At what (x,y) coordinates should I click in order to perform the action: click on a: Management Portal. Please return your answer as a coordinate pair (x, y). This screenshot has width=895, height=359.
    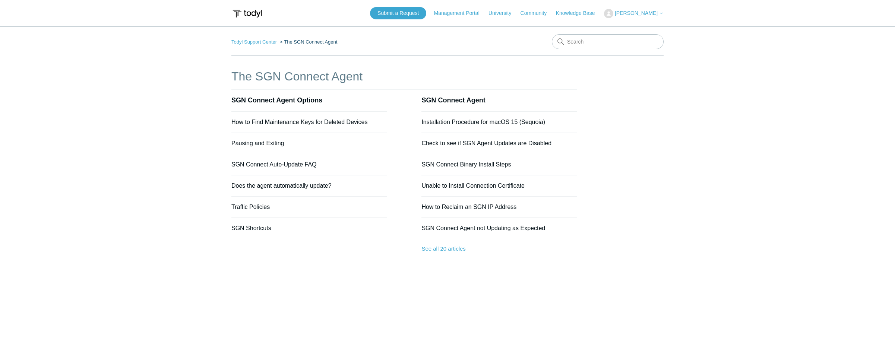
    Looking at the image, I should click on (460, 13).